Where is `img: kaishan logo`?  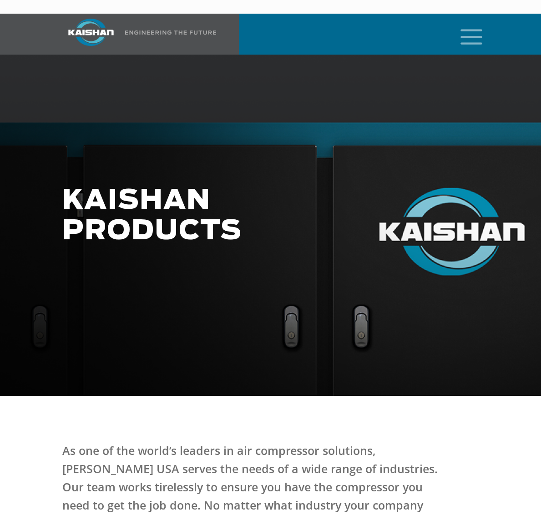 img: kaishan logo is located at coordinates (91, 32).